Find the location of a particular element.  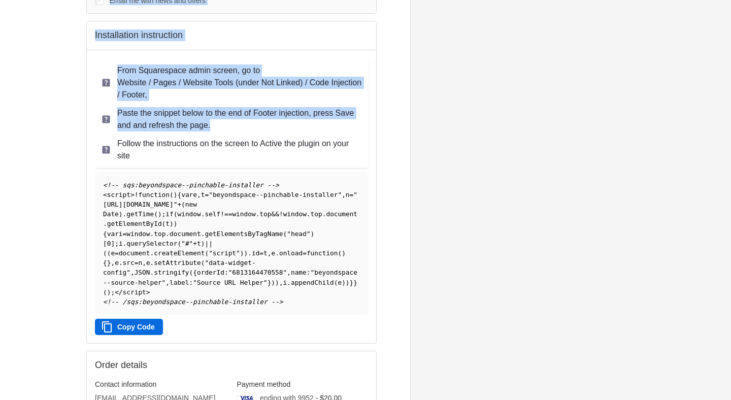

h3: Contact information is located at coordinates (161, 384).